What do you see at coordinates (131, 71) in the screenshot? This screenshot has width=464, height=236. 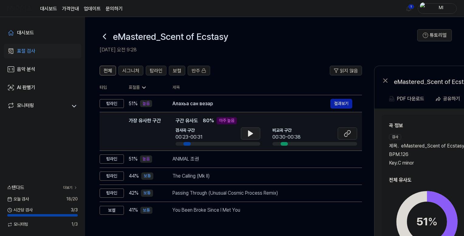 I see `span: 시그니처` at bounding box center [131, 71].